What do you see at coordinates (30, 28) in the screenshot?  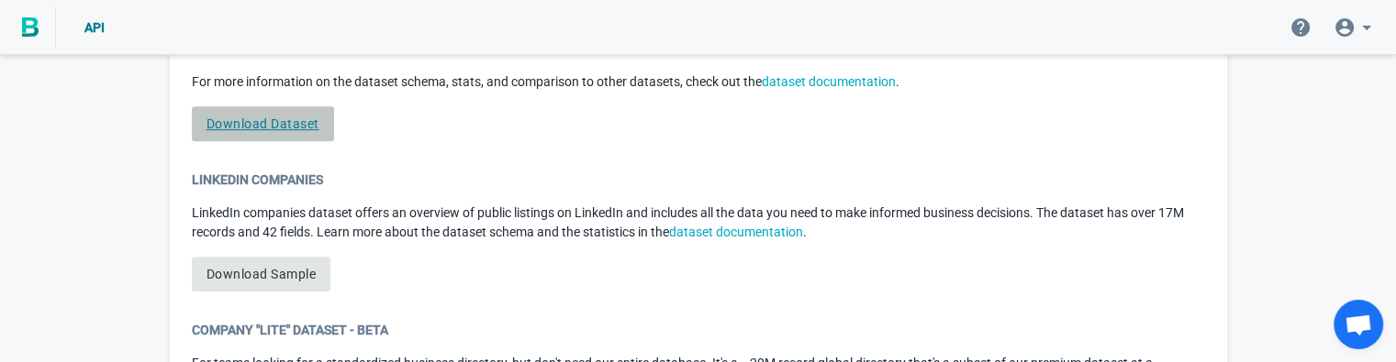 I see `img: BigPicture.io` at bounding box center [30, 28].